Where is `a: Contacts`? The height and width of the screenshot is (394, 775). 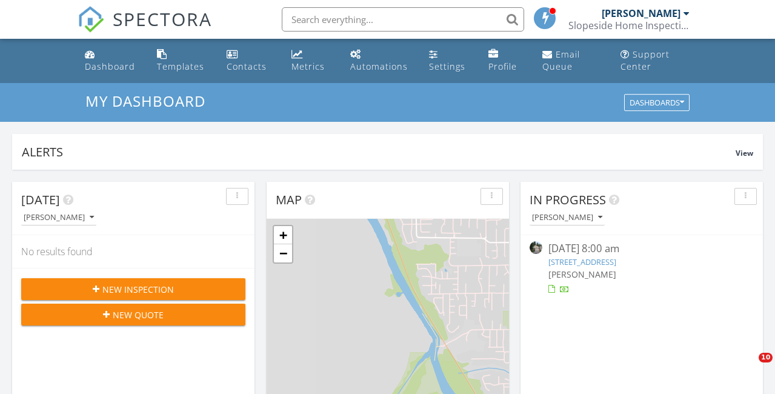
a: Contacts is located at coordinates (249, 61).